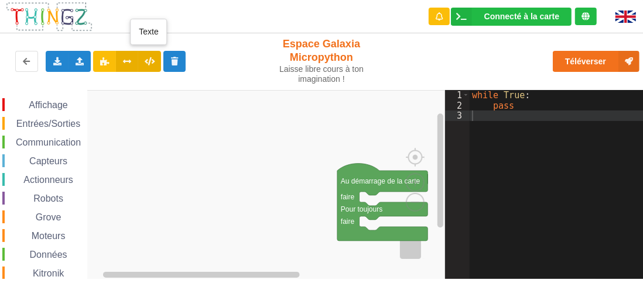 Image resolution: width=643 pixels, height=287 pixels. I want to click on div: 2, so click(457, 106).